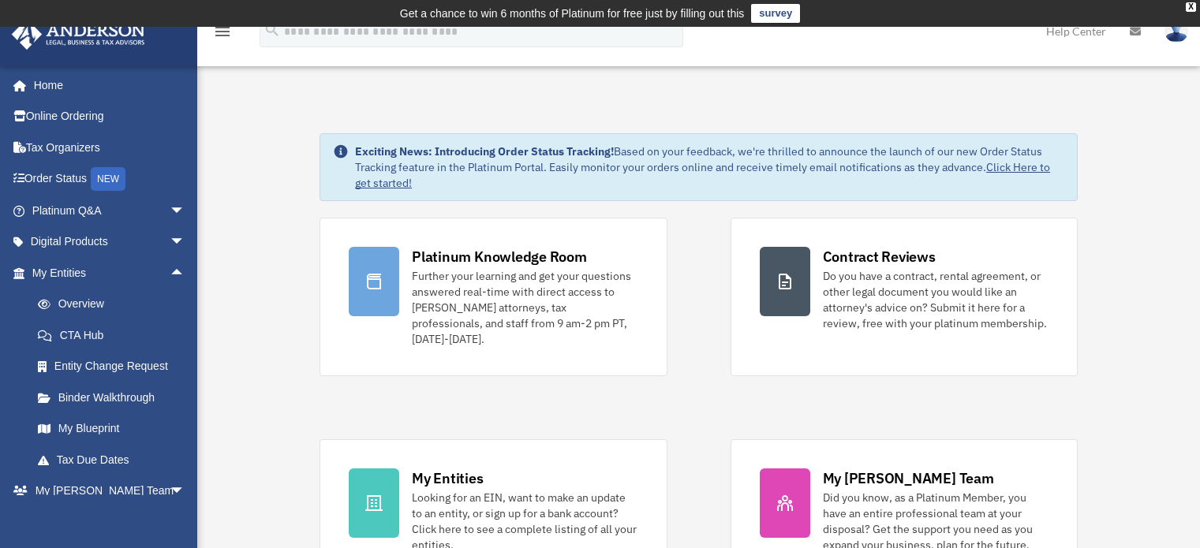 The height and width of the screenshot is (548, 1200). What do you see at coordinates (115, 367) in the screenshot?
I see `a: Entity Change Request` at bounding box center [115, 367].